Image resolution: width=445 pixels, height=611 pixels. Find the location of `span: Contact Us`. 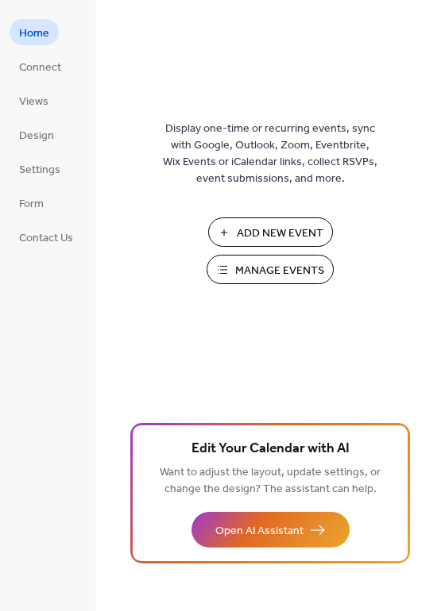

span: Contact Us is located at coordinates (46, 238).